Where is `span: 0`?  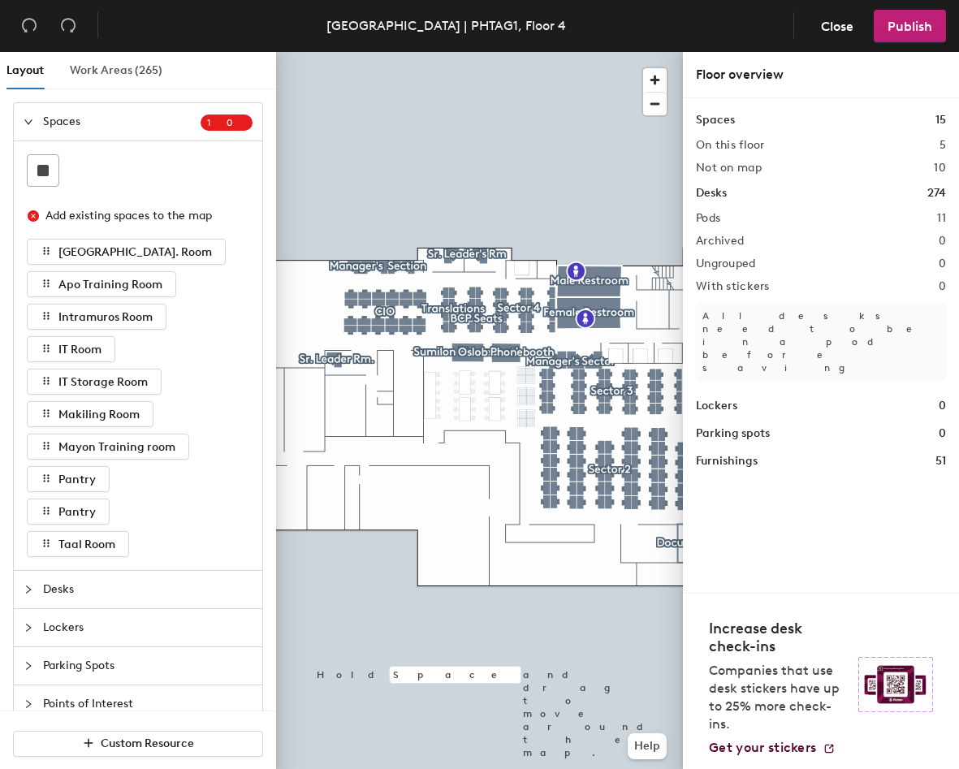 span: 0 is located at coordinates (236, 123).